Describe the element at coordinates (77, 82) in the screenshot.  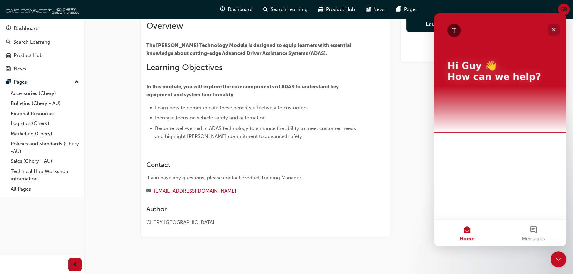
I see `span: up-icon` at that location.